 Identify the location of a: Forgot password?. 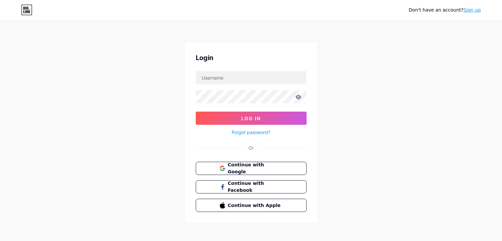
(251, 132).